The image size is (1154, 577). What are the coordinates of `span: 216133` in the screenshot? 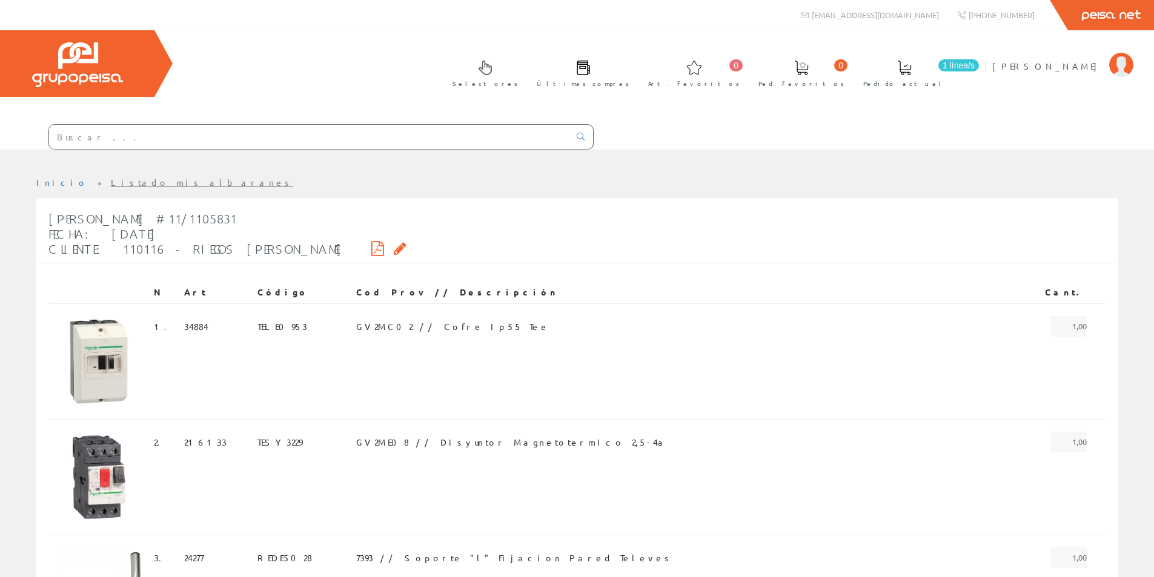 It's located at (205, 442).